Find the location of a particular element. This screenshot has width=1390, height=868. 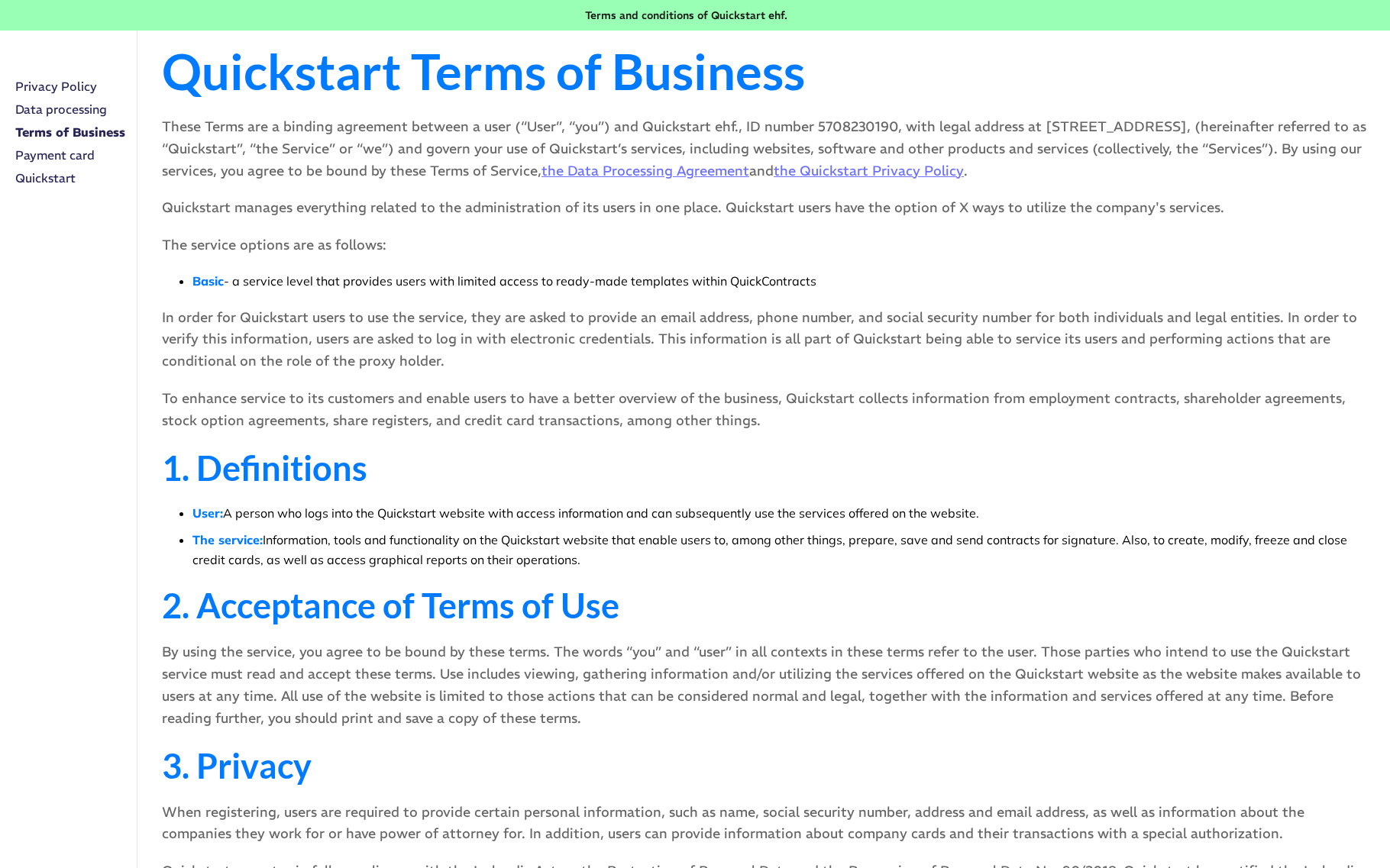

font: Quickstart Terms of Business is located at coordinates (483, 71).